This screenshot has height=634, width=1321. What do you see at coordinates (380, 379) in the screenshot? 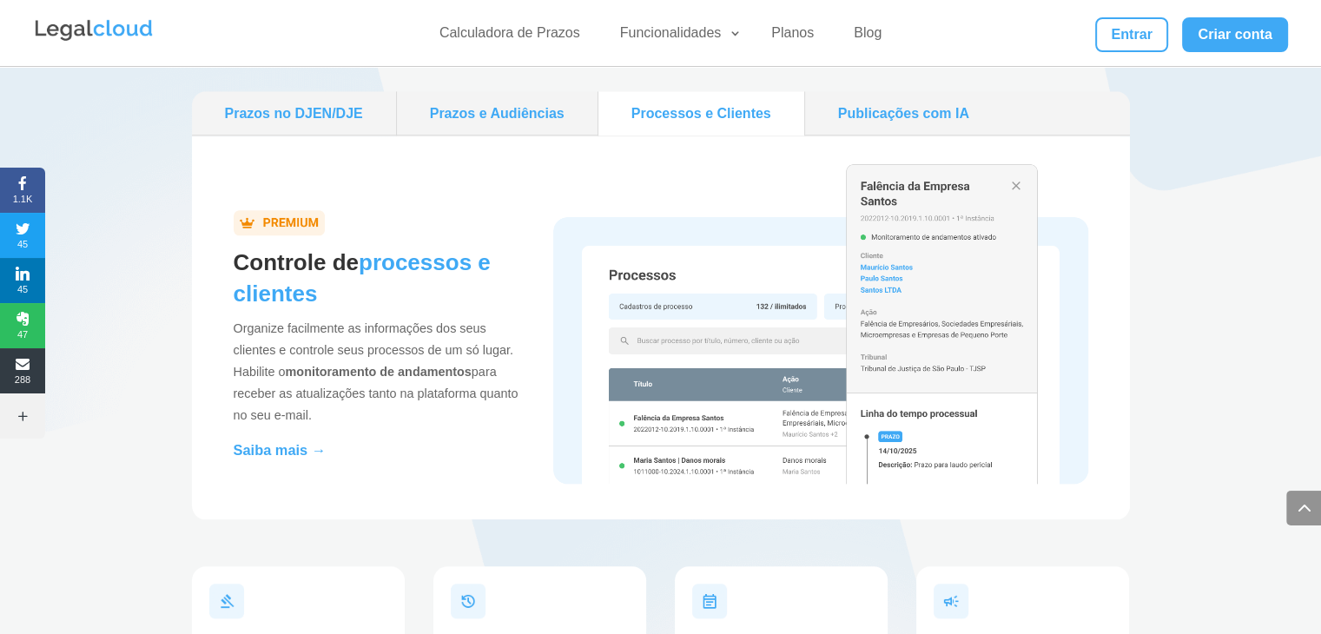
I see `p: Organize facilmente as informações dos seus clientes e controle seus processos de um só lugar. Ha...` at bounding box center [380, 379].